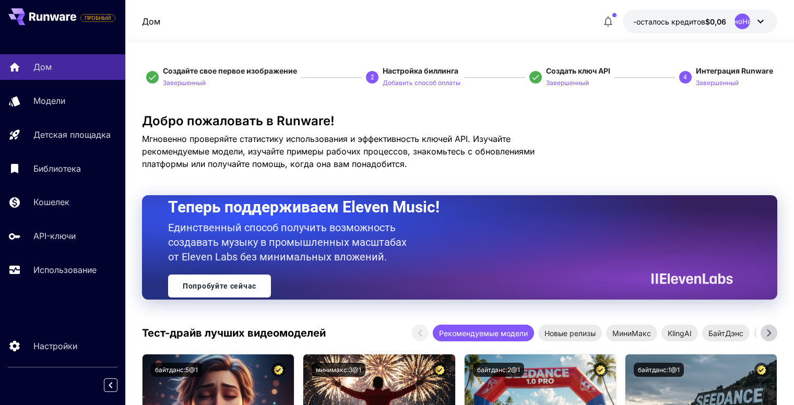 This screenshot has width=794, height=405. I want to click on font: байтданс:2@1, so click(498, 369).